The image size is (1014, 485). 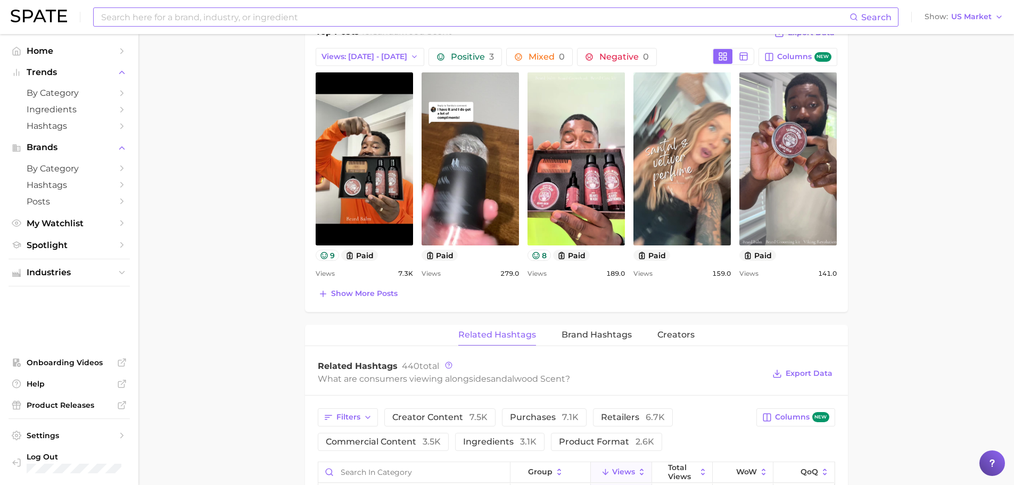 What do you see at coordinates (69, 436) in the screenshot?
I see `a: Settings` at bounding box center [69, 436].